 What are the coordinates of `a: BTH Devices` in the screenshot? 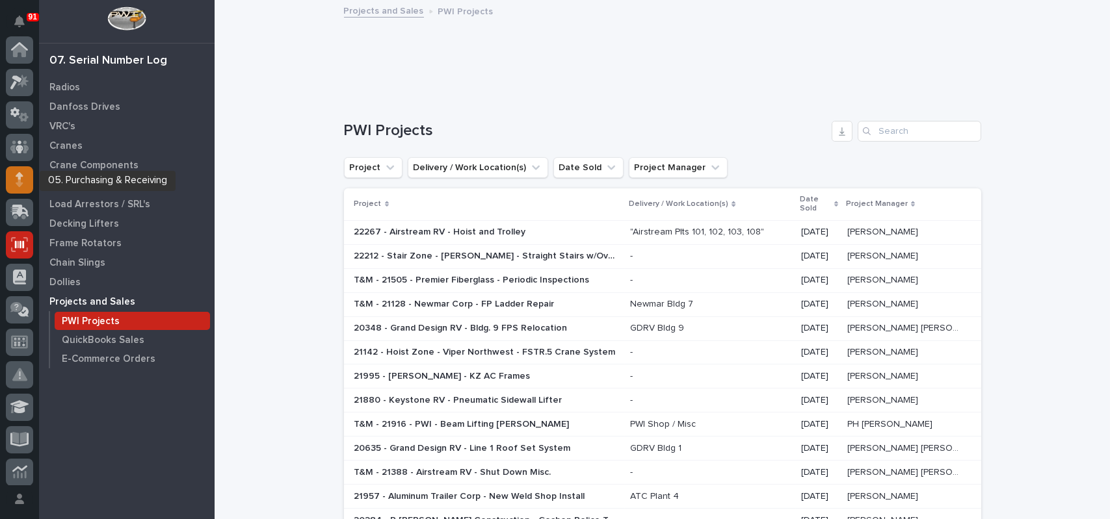 It's located at (127, 185).